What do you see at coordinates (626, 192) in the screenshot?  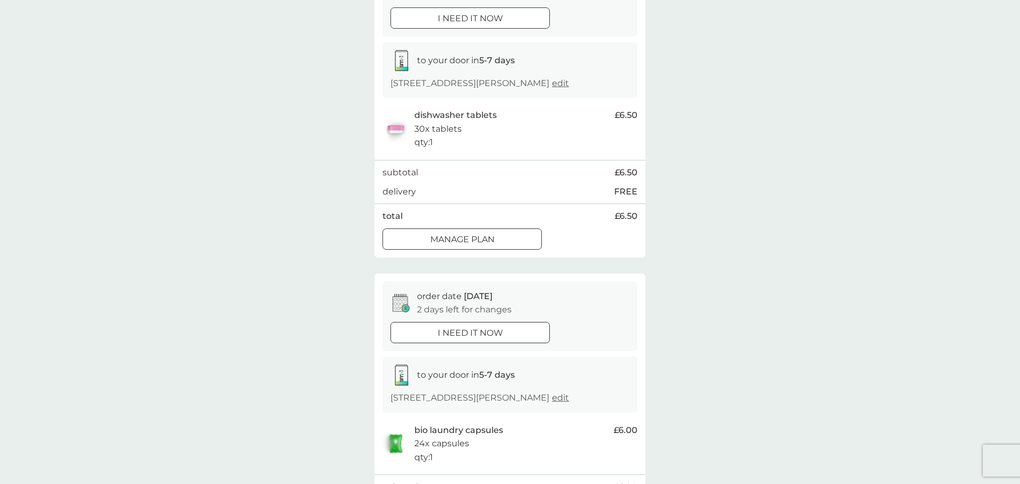 I see `p: FREE` at bounding box center [626, 192].